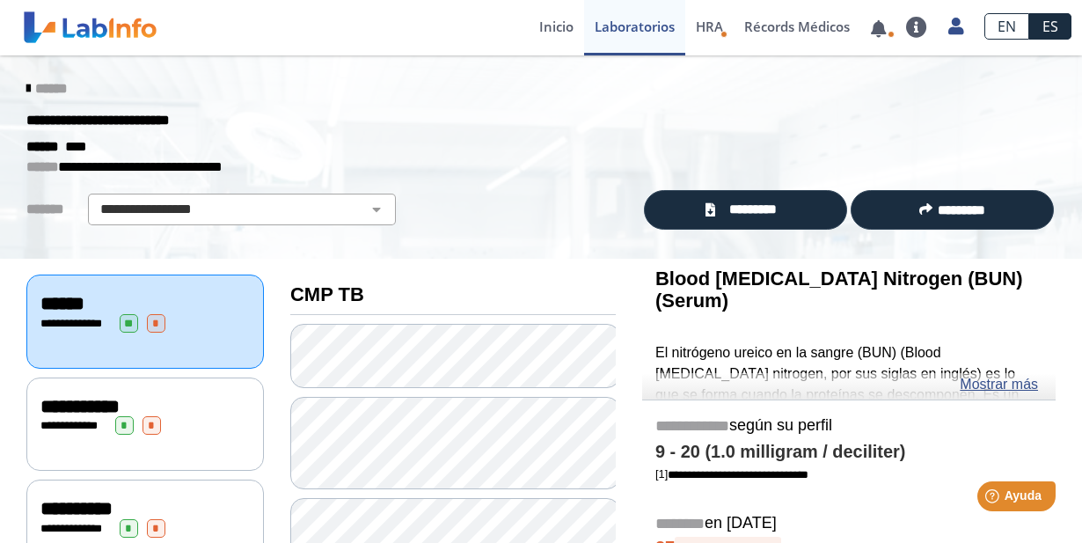 This screenshot has width=1082, height=543. I want to click on h5: según su perfil, so click(849, 426).